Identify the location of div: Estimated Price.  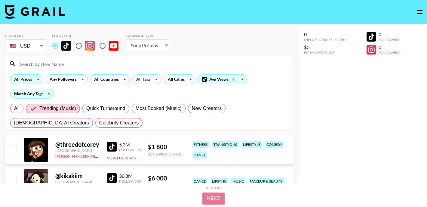
(325, 52).